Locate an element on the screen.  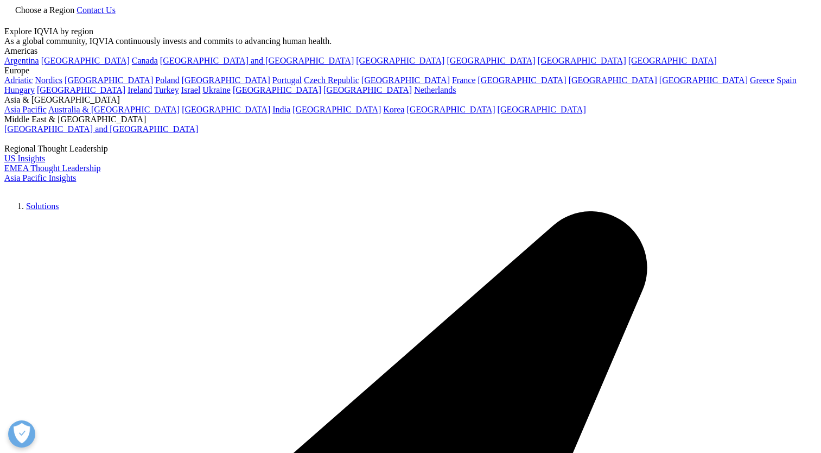
a: Netherlands is located at coordinates (435, 90).